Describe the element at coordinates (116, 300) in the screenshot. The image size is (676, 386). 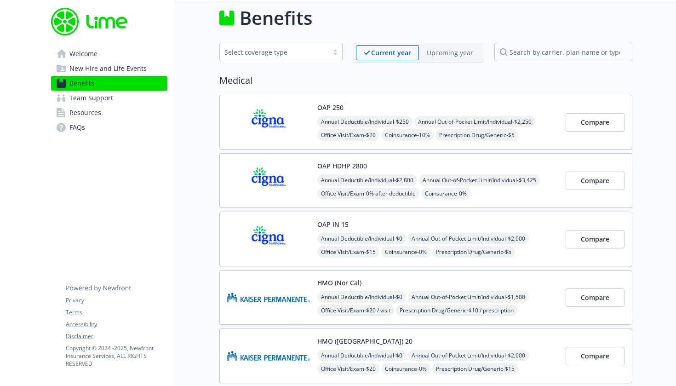
I see `a: Privacy` at that location.